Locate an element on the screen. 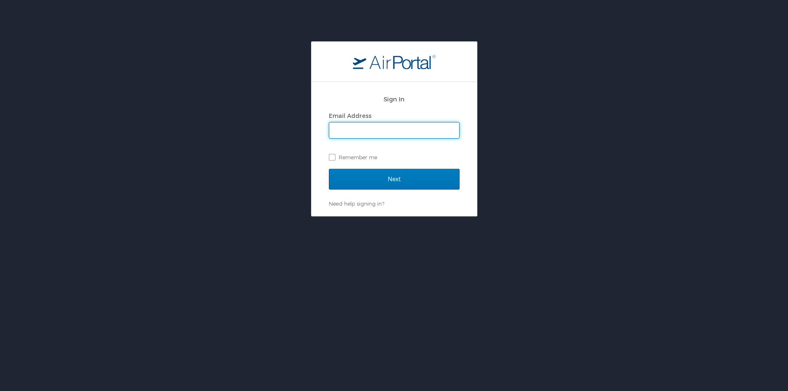  h2: Sign In is located at coordinates (394, 99).